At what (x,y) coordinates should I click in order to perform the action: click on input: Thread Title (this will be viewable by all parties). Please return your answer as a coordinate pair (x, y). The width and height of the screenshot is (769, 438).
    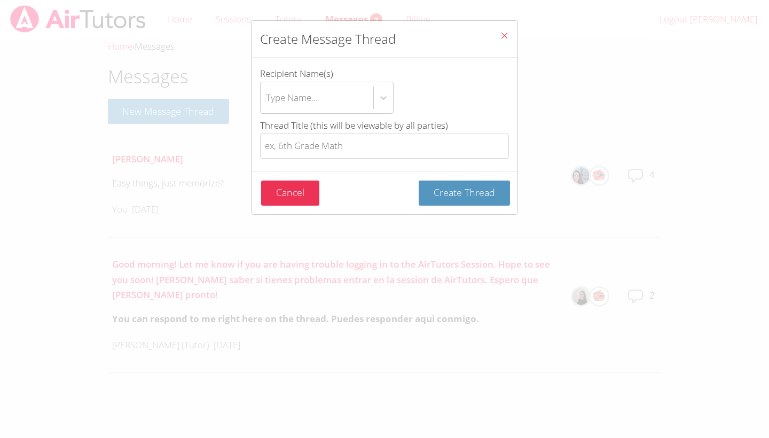
    Looking at the image, I should click on (384, 146).